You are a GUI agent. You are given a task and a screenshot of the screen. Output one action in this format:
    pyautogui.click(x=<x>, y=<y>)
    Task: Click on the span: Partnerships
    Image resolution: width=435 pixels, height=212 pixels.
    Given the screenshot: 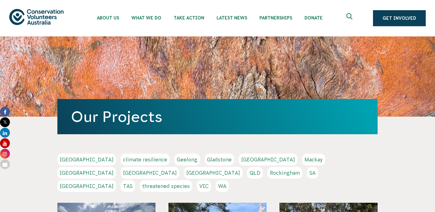 What is the action you would take?
    pyautogui.click(x=275, y=18)
    